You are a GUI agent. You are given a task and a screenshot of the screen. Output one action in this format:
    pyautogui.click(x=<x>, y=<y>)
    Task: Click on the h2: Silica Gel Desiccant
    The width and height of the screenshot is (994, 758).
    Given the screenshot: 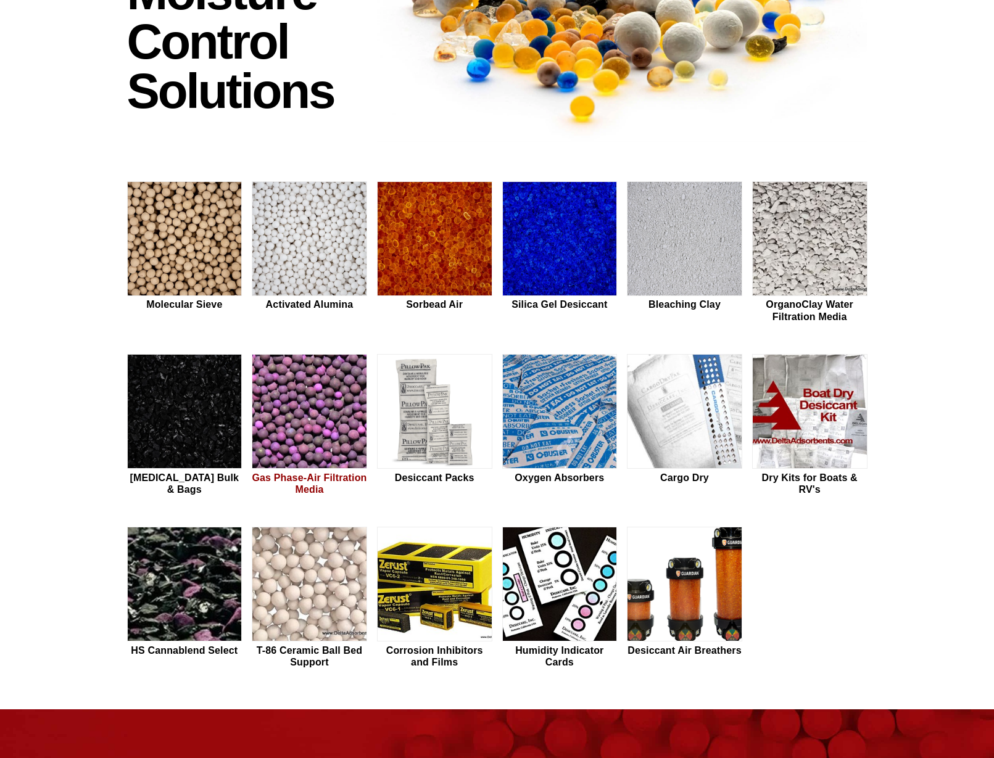 What is the action you would take?
    pyautogui.click(x=560, y=304)
    